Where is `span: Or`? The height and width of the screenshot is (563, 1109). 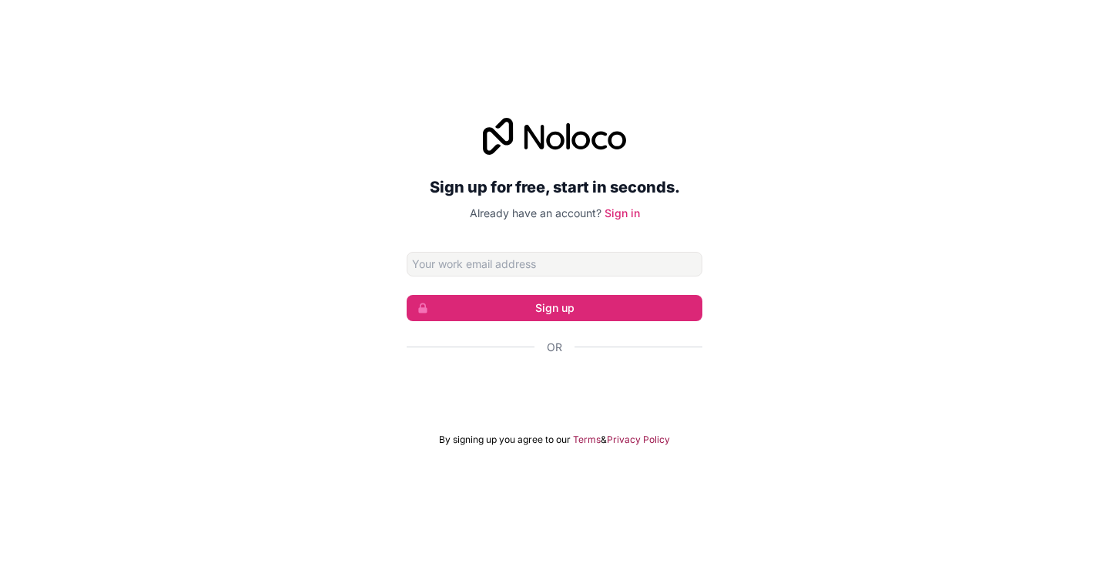 span: Or is located at coordinates (555, 347).